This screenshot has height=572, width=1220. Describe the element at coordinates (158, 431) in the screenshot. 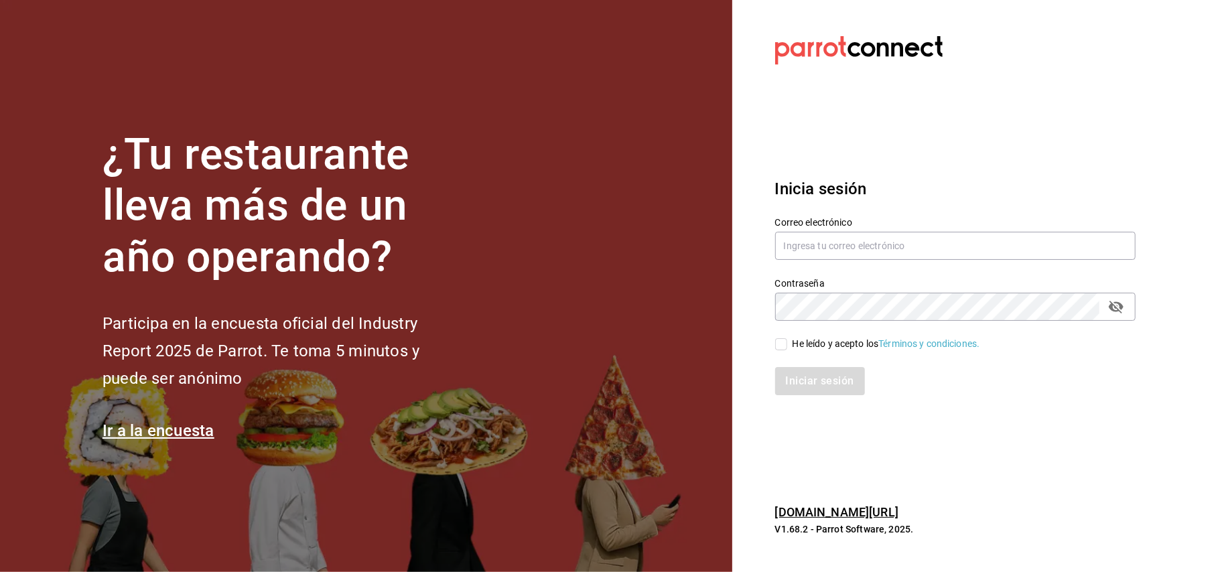

I see `a: Ir a la encuesta` at that location.